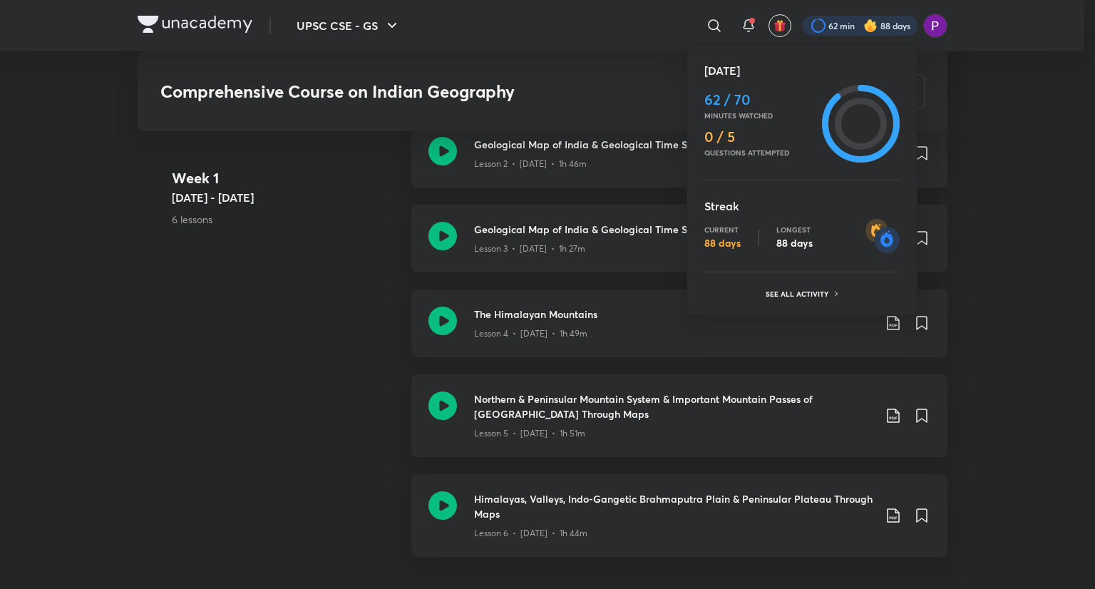  I want to click on p: See all activity, so click(798, 294).